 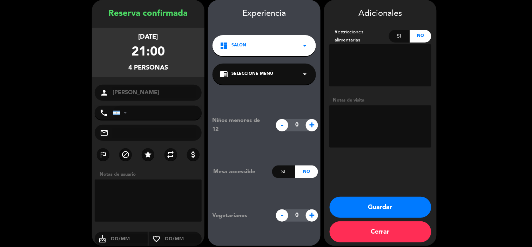 What do you see at coordinates (224, 74) in the screenshot?
I see `i: chrome_reader_mode` at bounding box center [224, 74].